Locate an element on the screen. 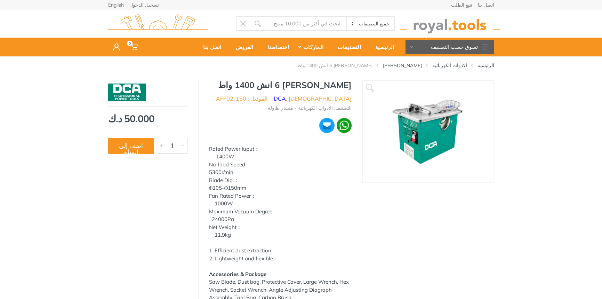 The image size is (602, 299). li: الموديل : AFF02-150 is located at coordinates (242, 98).